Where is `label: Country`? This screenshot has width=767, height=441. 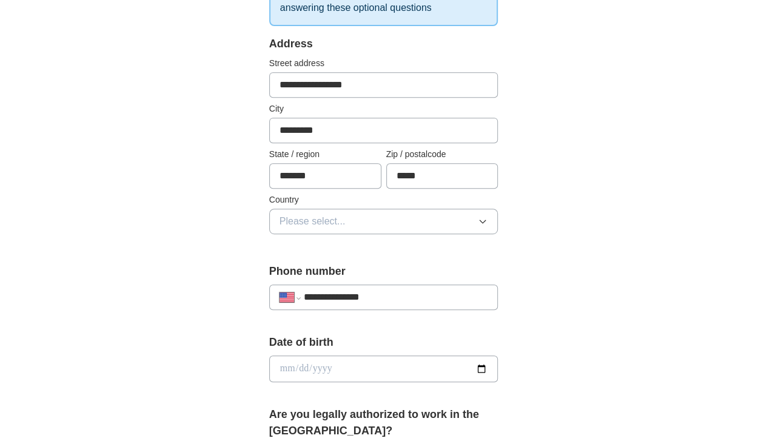 label: Country is located at coordinates (384, 200).